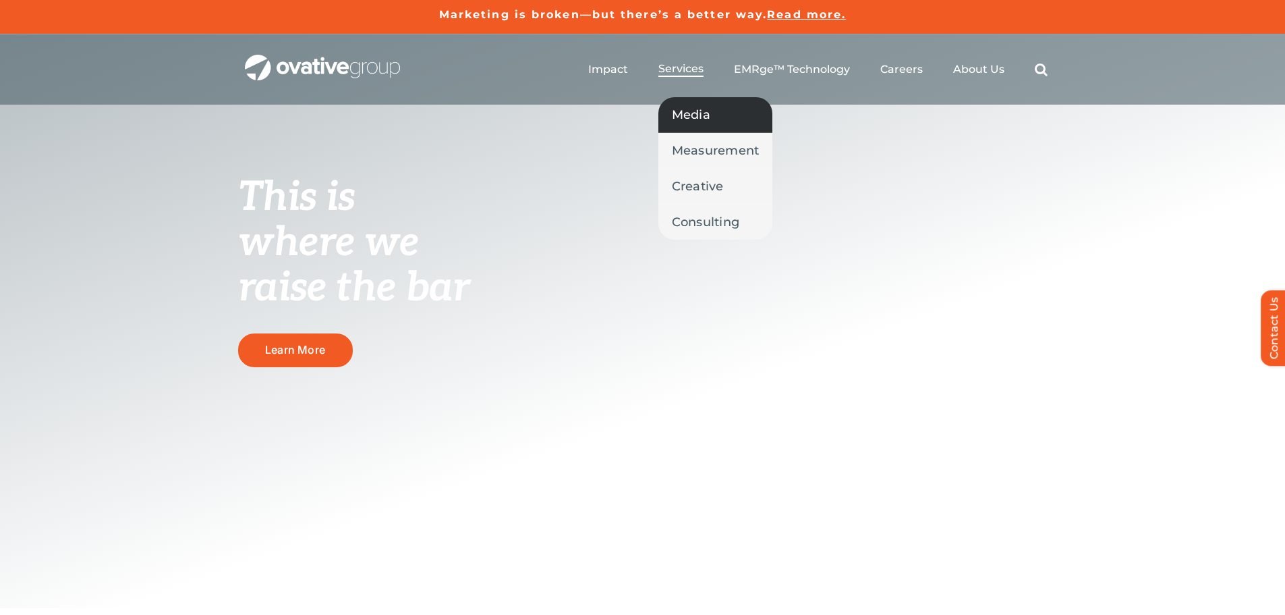 The width and height of the screenshot is (1285, 615). I want to click on a: Learn More, so click(296, 350).